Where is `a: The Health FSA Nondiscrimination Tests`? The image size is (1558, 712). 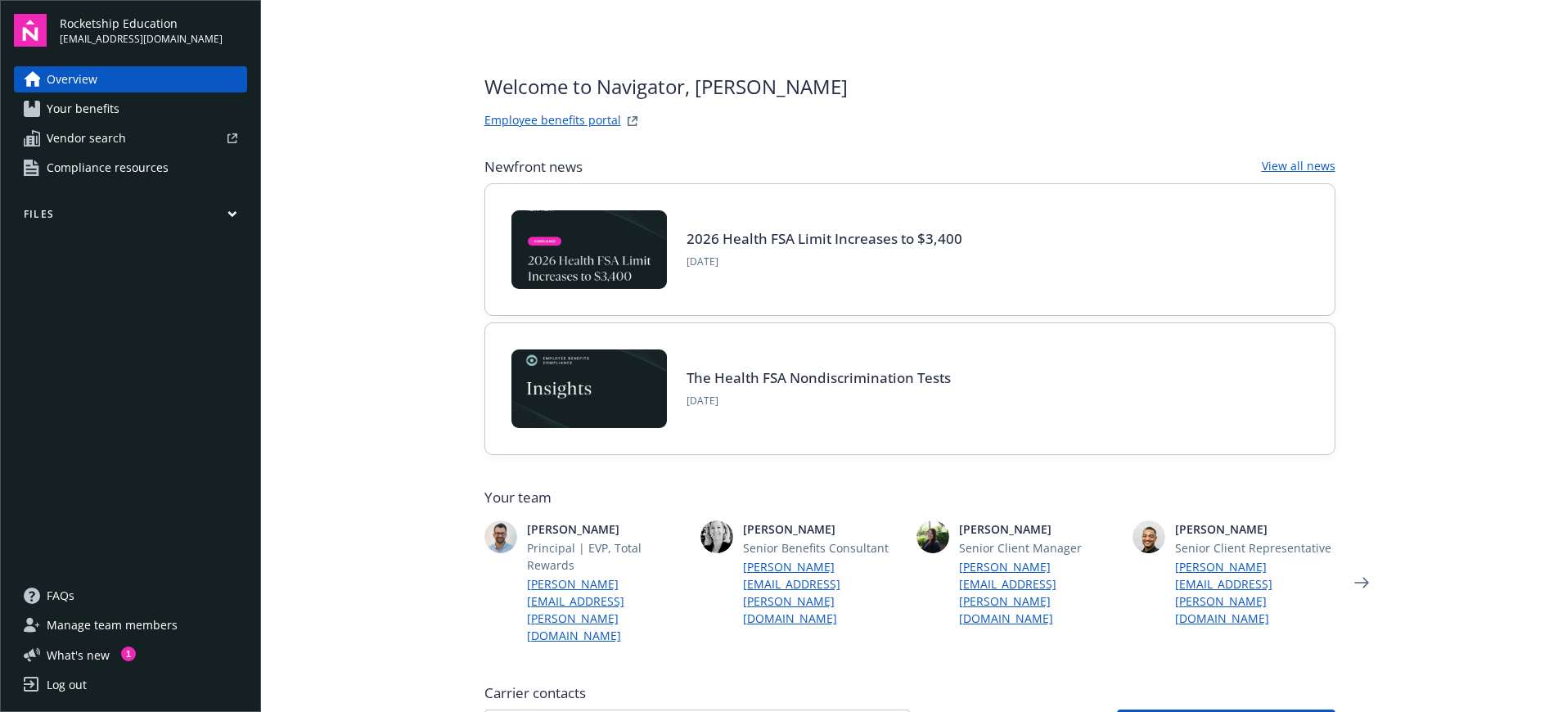
a: The Health FSA Nondiscrimination Tests is located at coordinates (818, 377).